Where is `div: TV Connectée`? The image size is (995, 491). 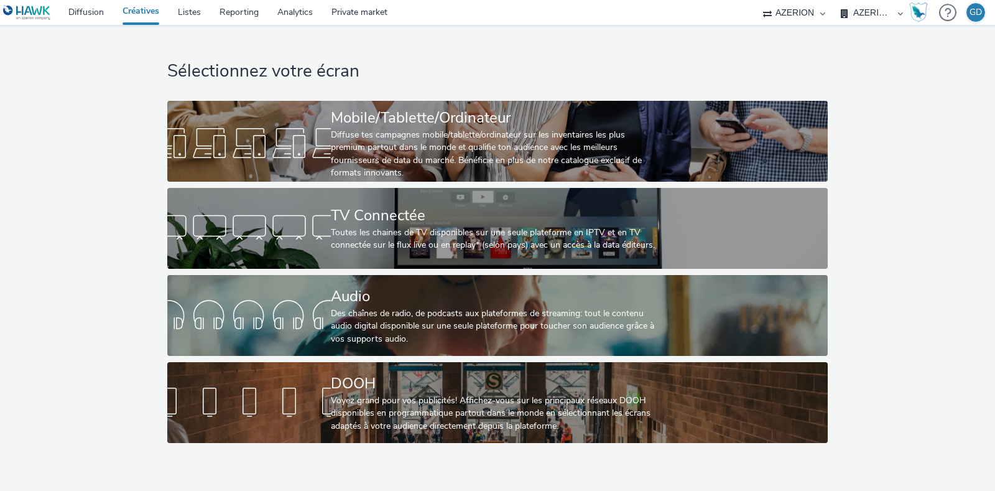 div: TV Connectée is located at coordinates (494, 215).